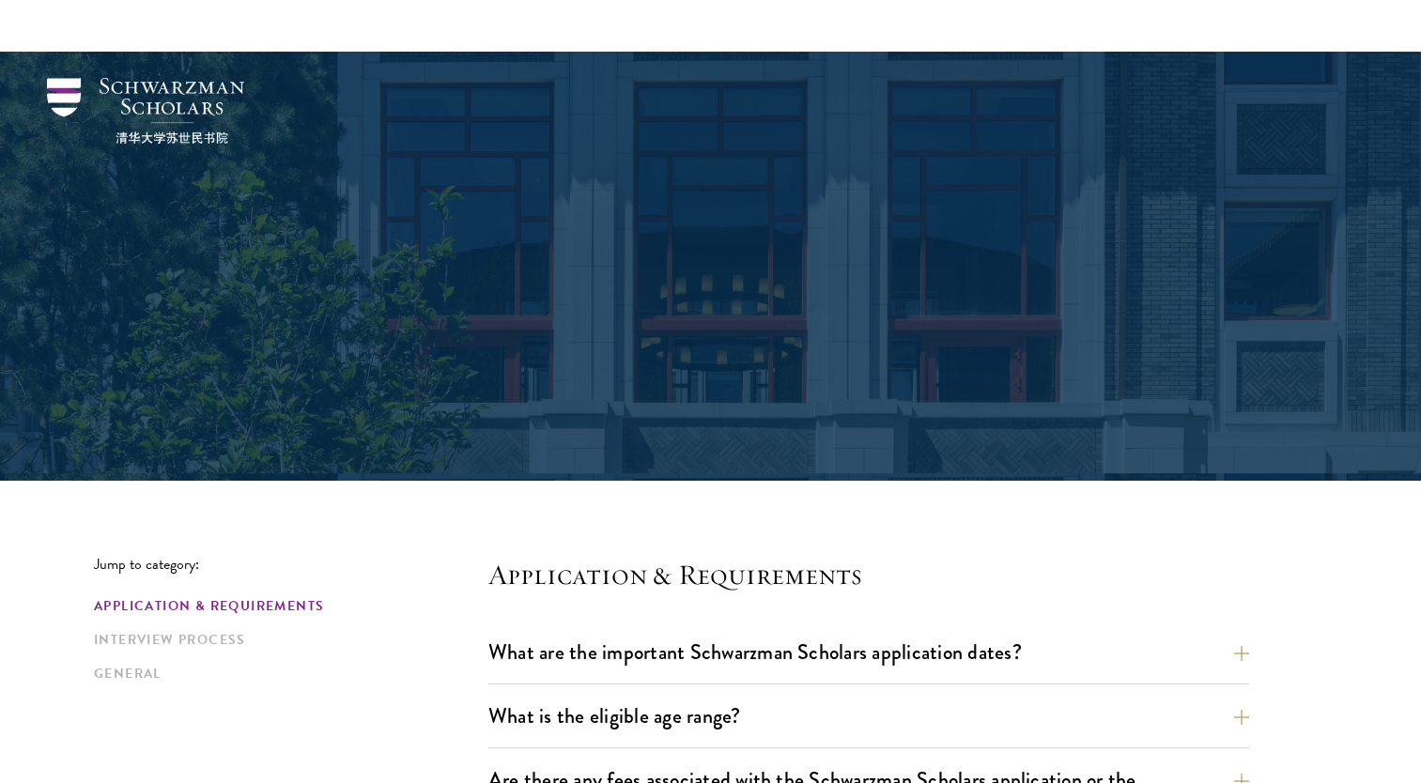 This screenshot has width=1421, height=783. Describe the element at coordinates (146, 111) in the screenshot. I see `img: Schwarzman Scholars` at that location.